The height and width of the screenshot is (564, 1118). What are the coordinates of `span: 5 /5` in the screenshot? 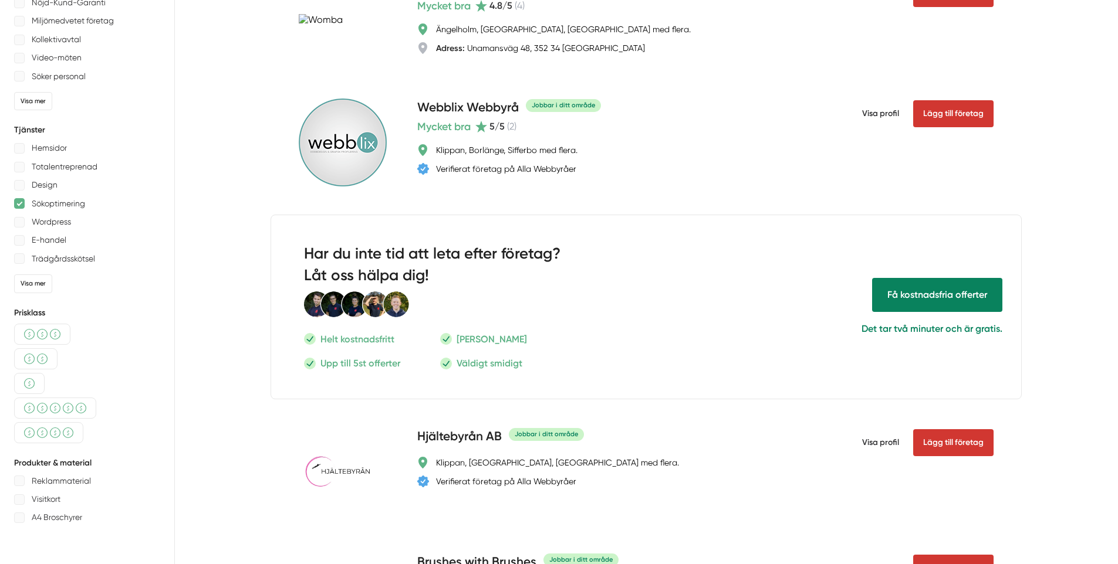 It's located at (497, 126).